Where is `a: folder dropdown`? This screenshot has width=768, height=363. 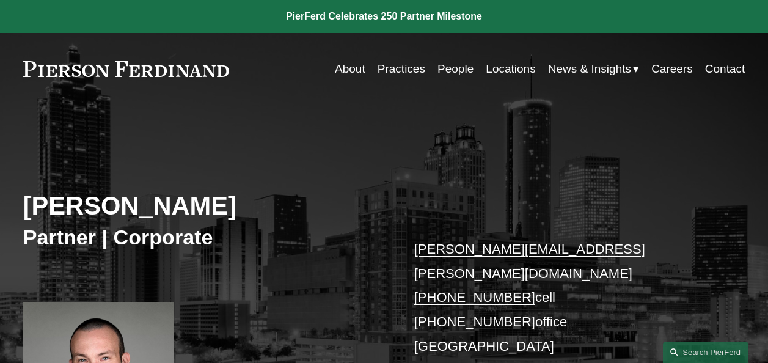
a: folder dropdown is located at coordinates (593, 69).